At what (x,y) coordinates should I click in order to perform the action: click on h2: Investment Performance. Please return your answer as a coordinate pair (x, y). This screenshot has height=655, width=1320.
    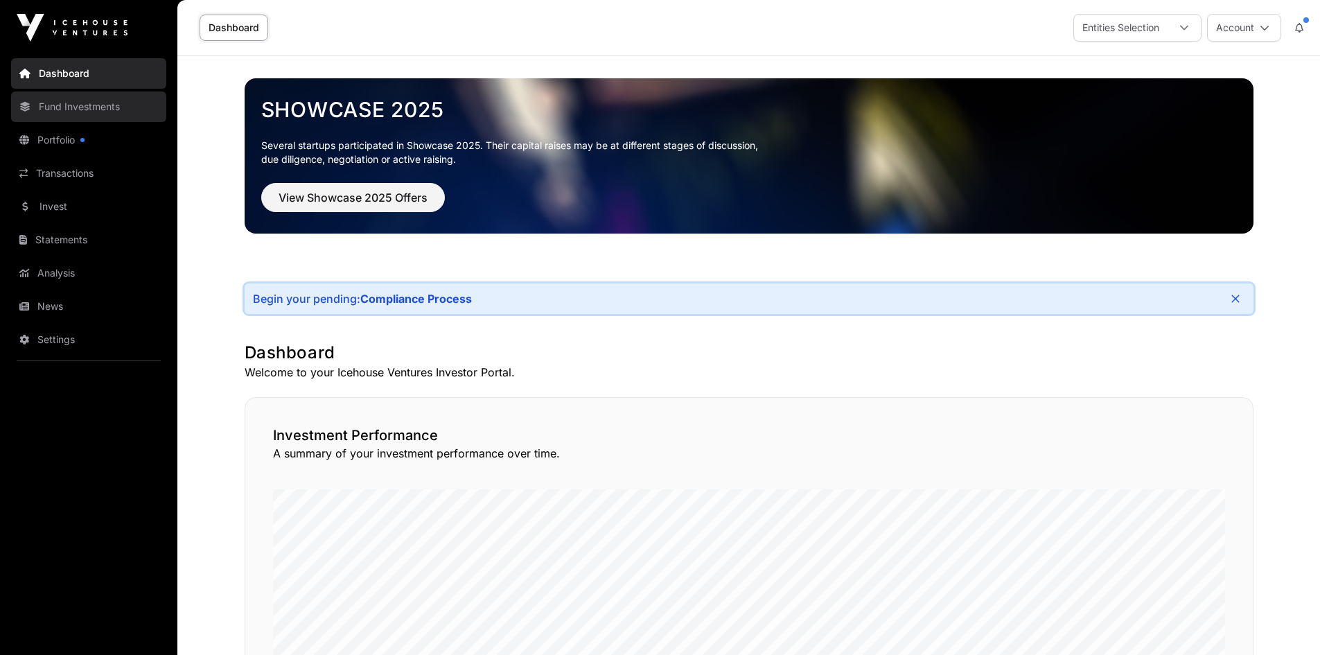
    Looking at the image, I should click on (749, 435).